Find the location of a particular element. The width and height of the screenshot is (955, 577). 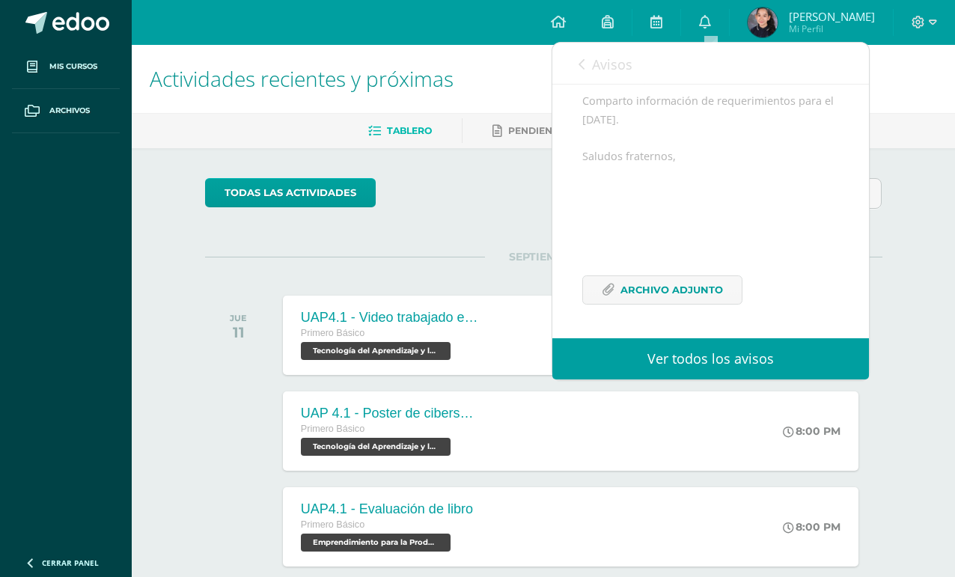

div: UAP4.1 - Video trabajado en grupos is located at coordinates (391, 317).